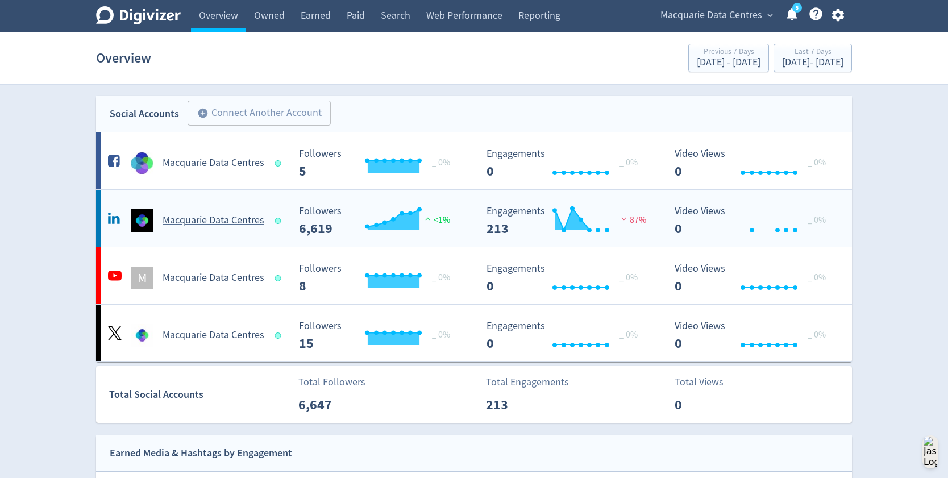 The image size is (948, 478). Describe the element at coordinates (716, 15) in the screenshot. I see `button: Macquarie Data Centres` at that location.